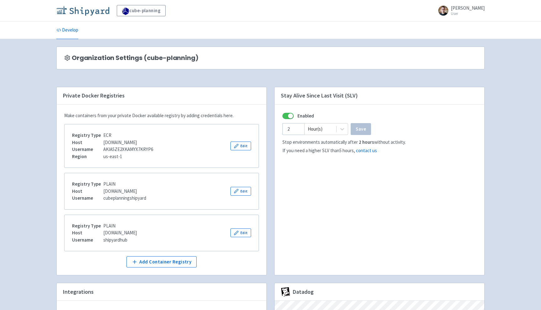  Describe the element at coordinates (379, 96) in the screenshot. I see `h4: Stay Alive Since Last Visit (SLV)` at that location.